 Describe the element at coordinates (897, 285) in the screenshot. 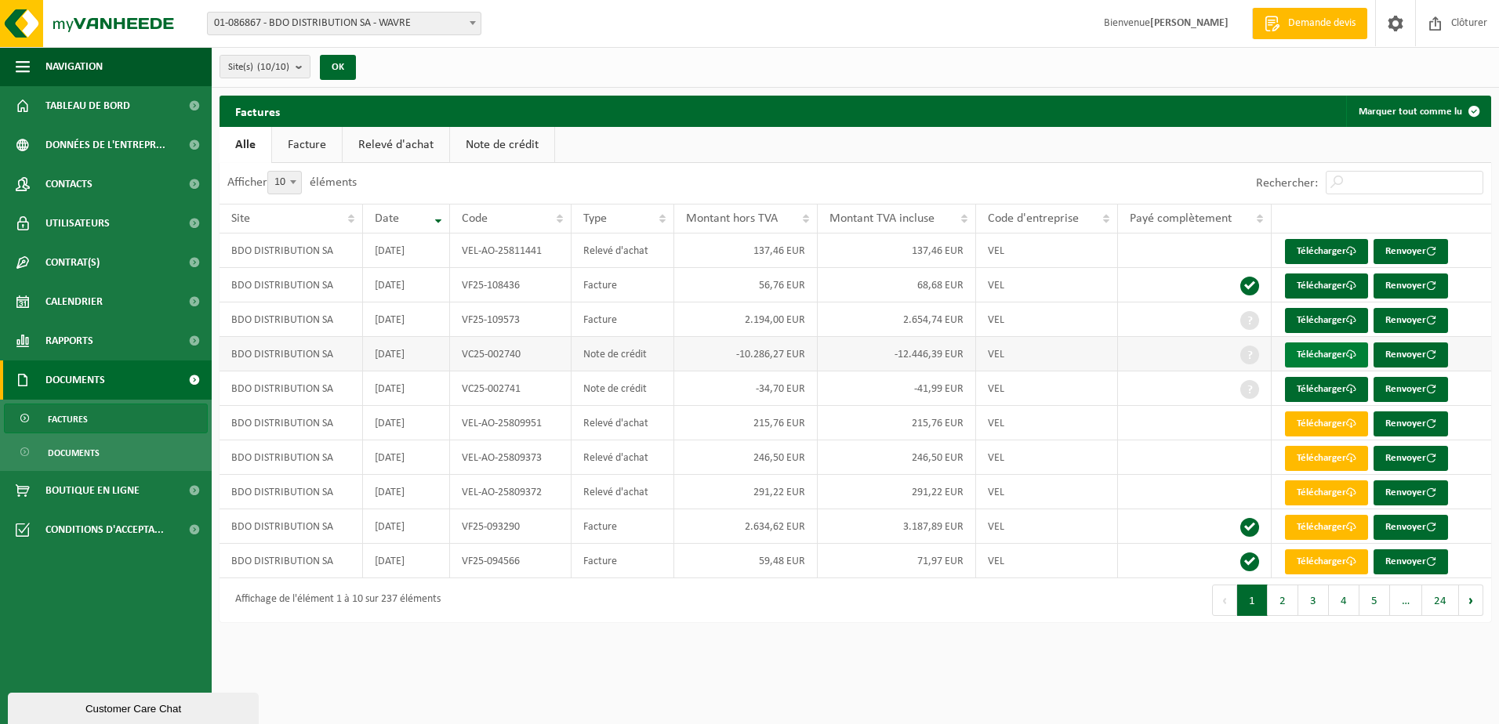

I see `td: 68,68 EUR` at that location.